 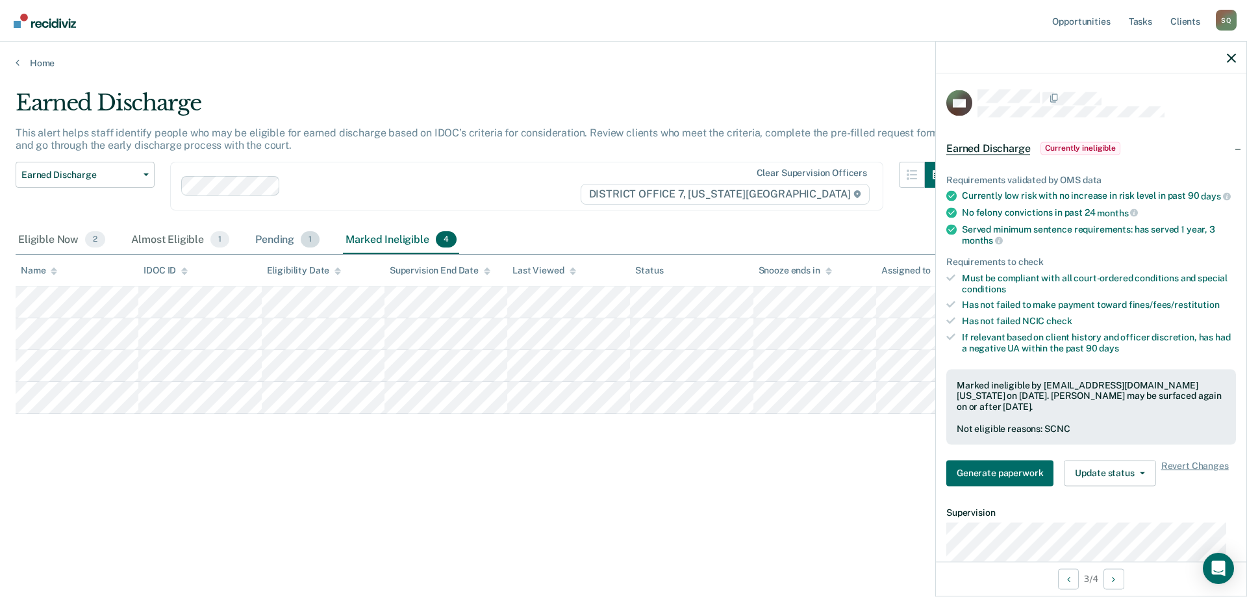 What do you see at coordinates (1099, 321) in the screenshot?
I see `div: Has not failed NCIC` at bounding box center [1099, 321].